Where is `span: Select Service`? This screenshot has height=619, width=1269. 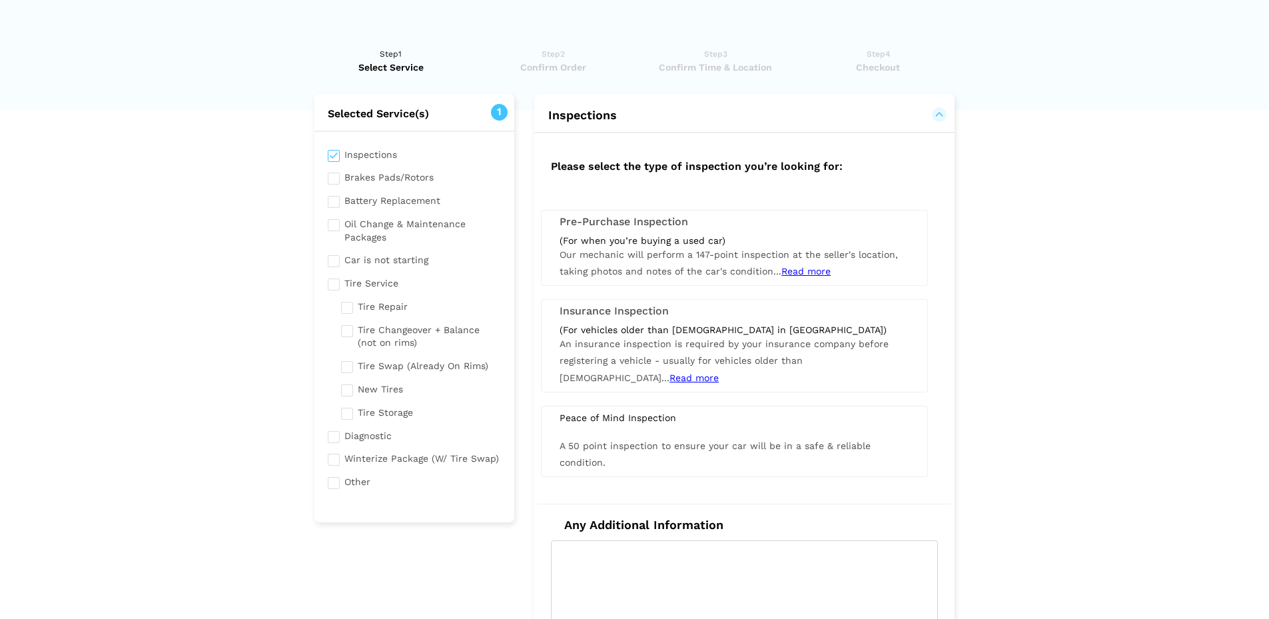 span: Select Service is located at coordinates (391, 67).